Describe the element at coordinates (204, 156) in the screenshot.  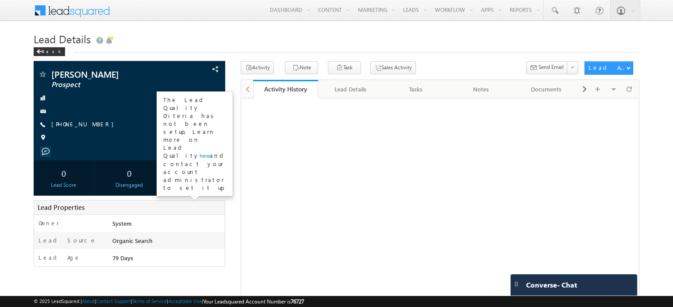
I see `a: here` at that location.